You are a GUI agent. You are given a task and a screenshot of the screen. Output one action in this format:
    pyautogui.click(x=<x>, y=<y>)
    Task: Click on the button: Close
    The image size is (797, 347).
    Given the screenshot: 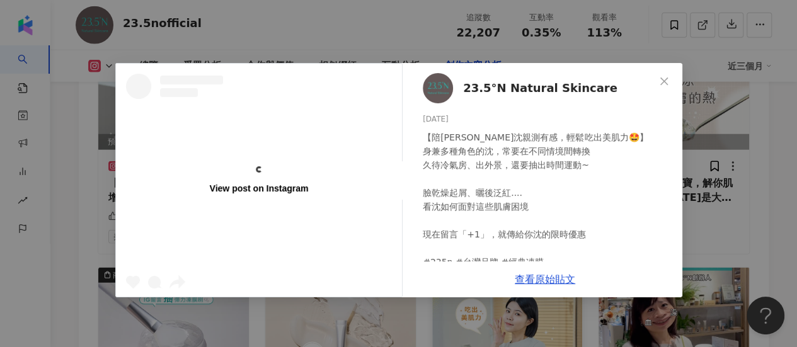 What is the action you would take?
    pyautogui.click(x=664, y=81)
    